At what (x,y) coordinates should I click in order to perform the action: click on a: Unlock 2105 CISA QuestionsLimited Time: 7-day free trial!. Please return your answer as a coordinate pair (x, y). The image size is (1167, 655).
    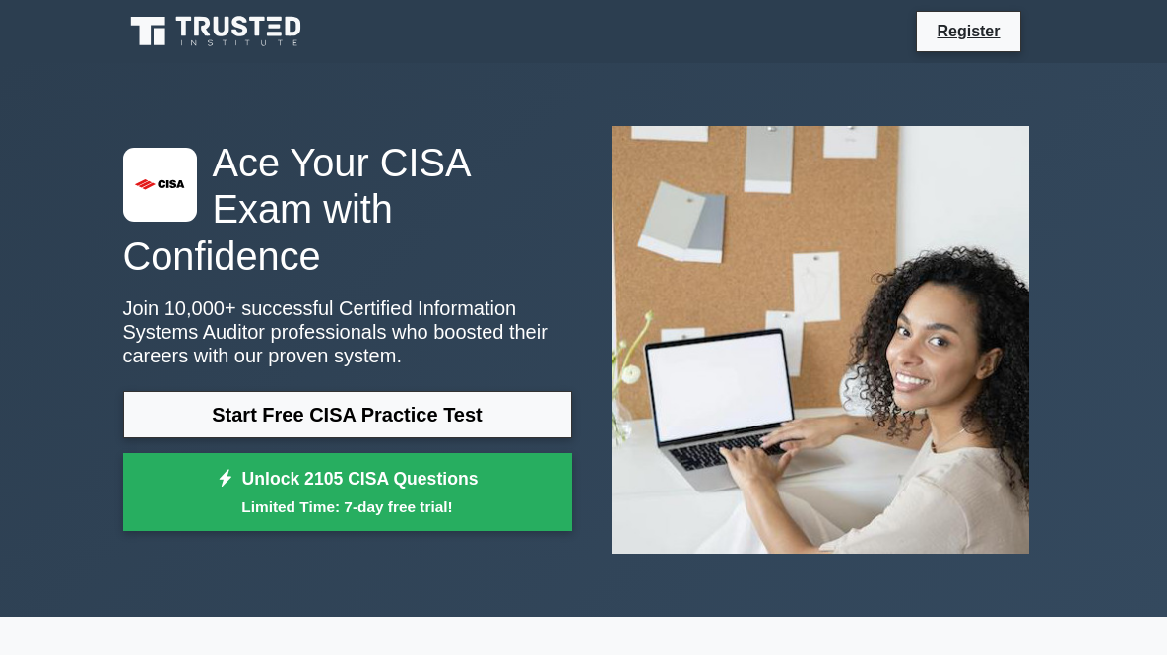
    Looking at the image, I should click on (348, 492).